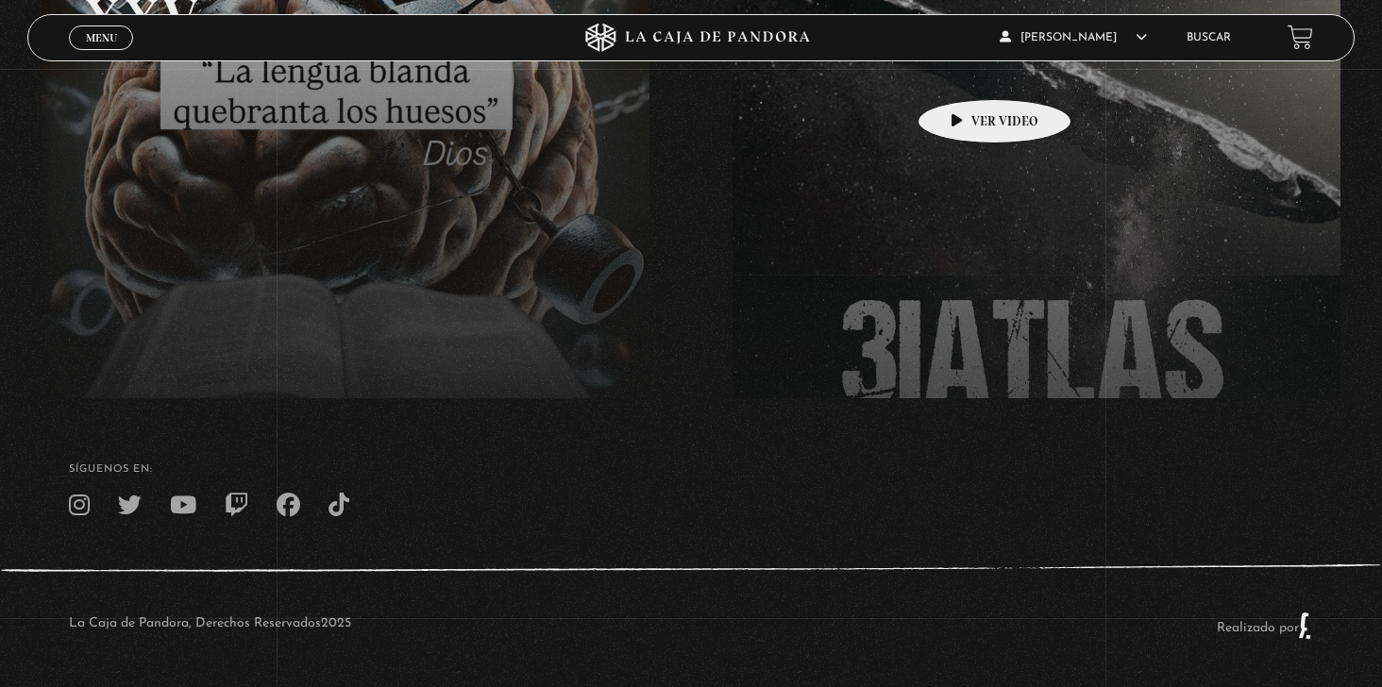 The image size is (1382, 687). I want to click on a: Buscar, so click(1208, 38).